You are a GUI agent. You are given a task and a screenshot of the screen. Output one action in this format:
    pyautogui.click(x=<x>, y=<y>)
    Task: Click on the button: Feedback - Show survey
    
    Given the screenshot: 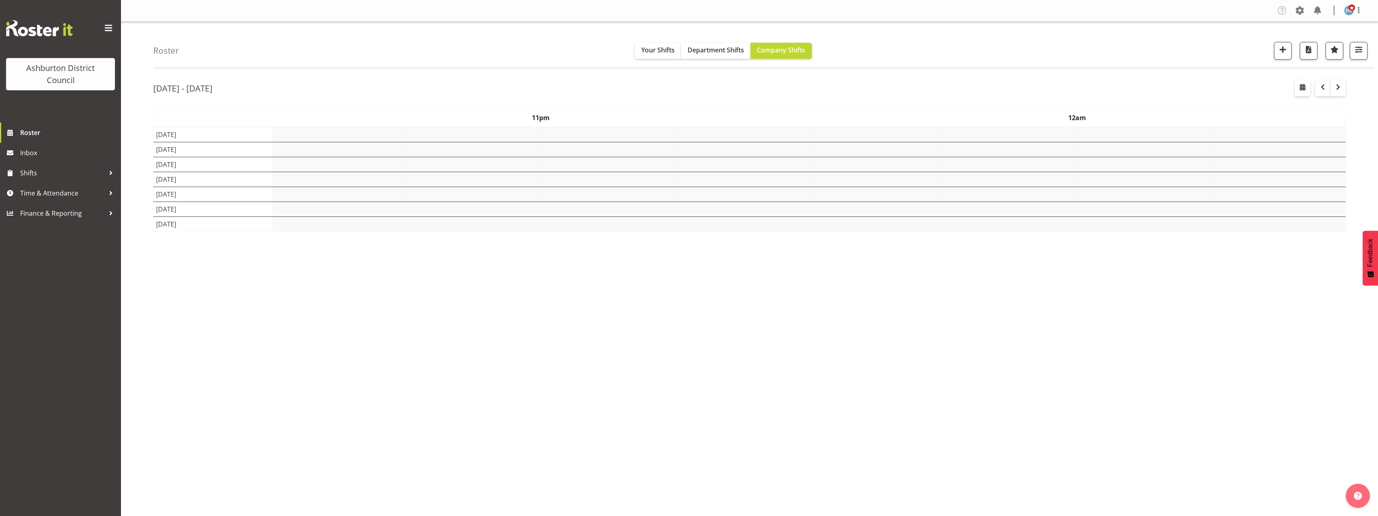 What is the action you would take?
    pyautogui.click(x=1371, y=258)
    